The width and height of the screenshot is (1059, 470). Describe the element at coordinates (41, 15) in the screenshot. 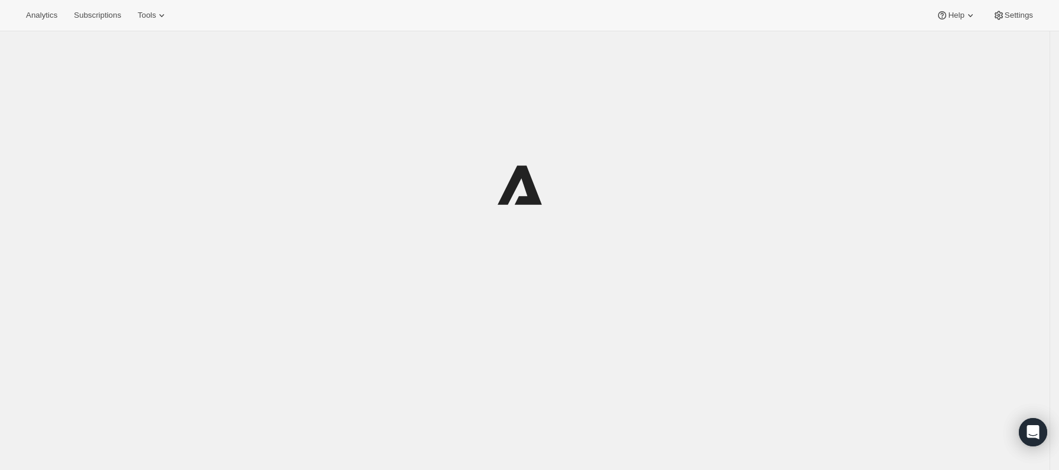

I see `span: Analytics` at that location.